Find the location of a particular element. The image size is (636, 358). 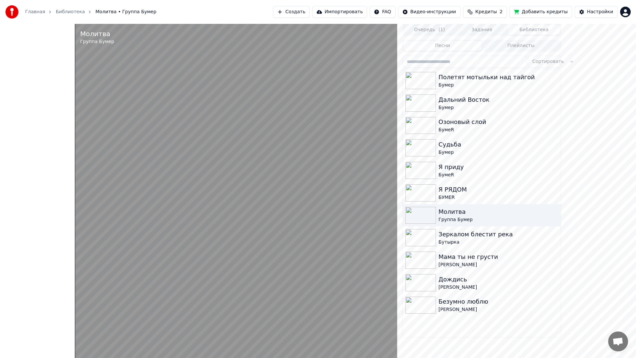

span: ( 1 ) is located at coordinates (441, 30).